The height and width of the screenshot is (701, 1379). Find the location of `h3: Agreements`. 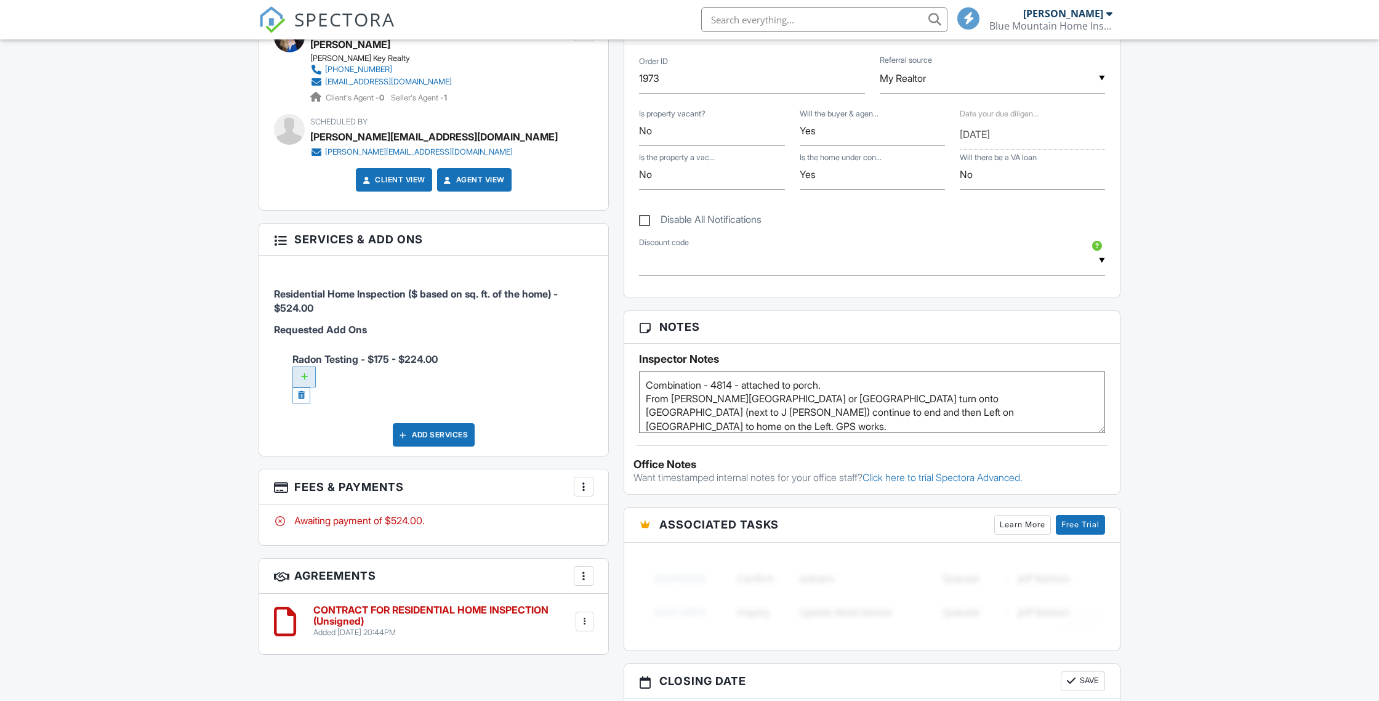

h3: Agreements is located at coordinates (433, 576).